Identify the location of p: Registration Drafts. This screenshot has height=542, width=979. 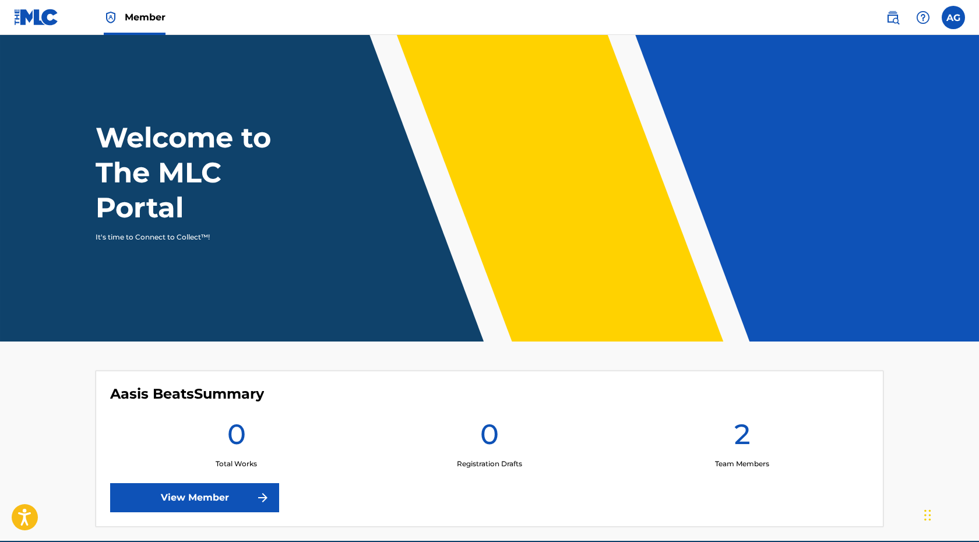
(489, 464).